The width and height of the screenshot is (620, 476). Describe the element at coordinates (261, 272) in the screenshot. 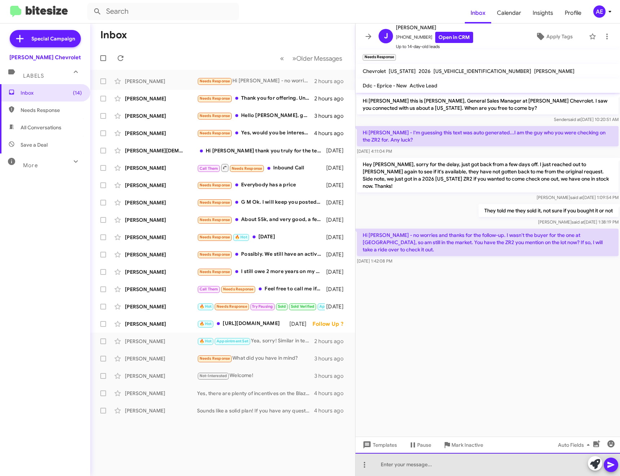

I see `div: I still owe 2 more years on my car,so I doubt I would be of any help.` at that location.